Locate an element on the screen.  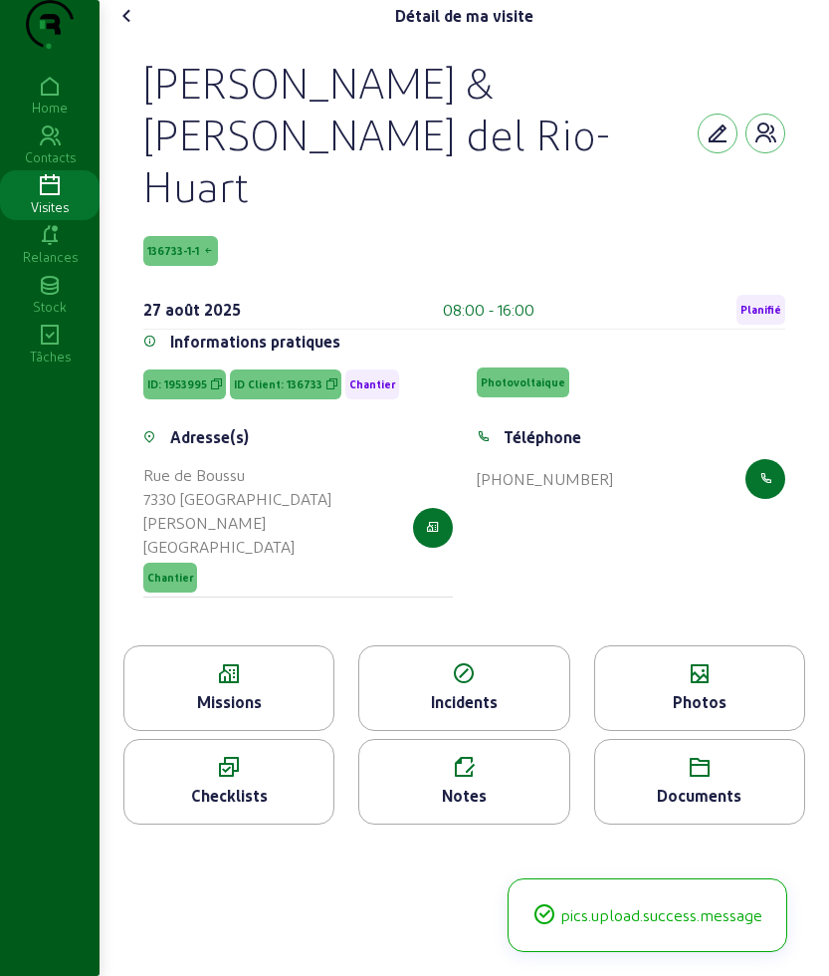
div: Notes is located at coordinates (464, 796).